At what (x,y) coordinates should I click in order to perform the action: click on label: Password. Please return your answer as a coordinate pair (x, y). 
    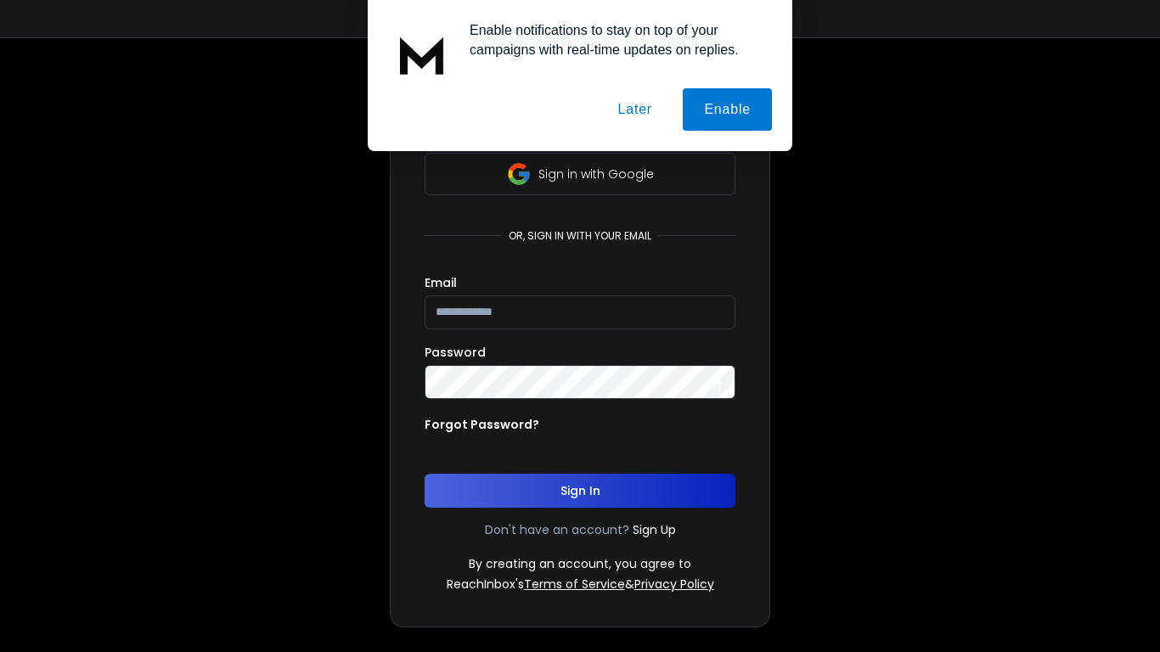
    Looking at the image, I should click on (455, 352).